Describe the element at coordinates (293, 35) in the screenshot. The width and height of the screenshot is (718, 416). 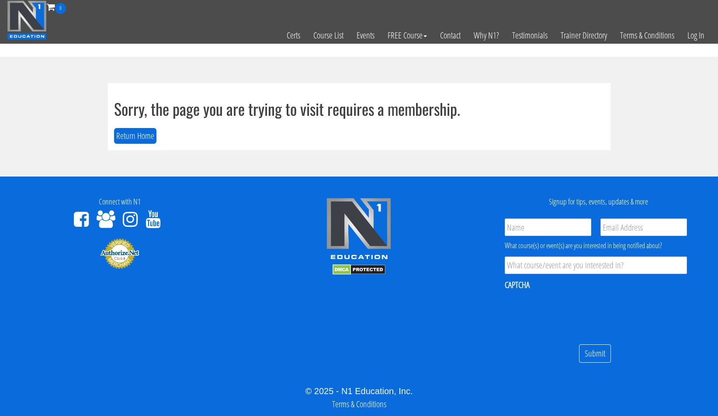
I see `a: Certs` at that location.